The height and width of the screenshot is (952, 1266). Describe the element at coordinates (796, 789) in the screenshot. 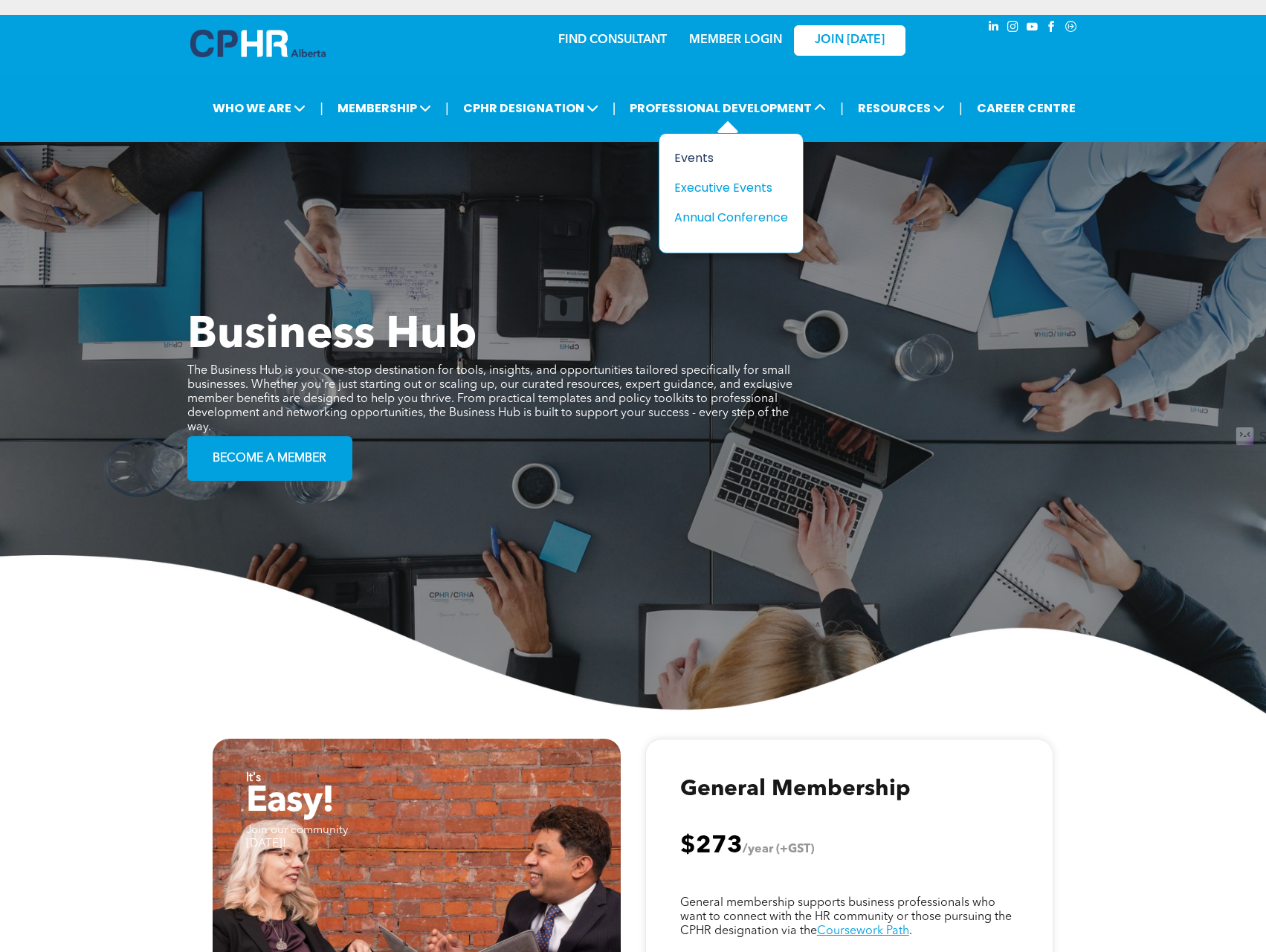

I see `span: General Membership` at that location.